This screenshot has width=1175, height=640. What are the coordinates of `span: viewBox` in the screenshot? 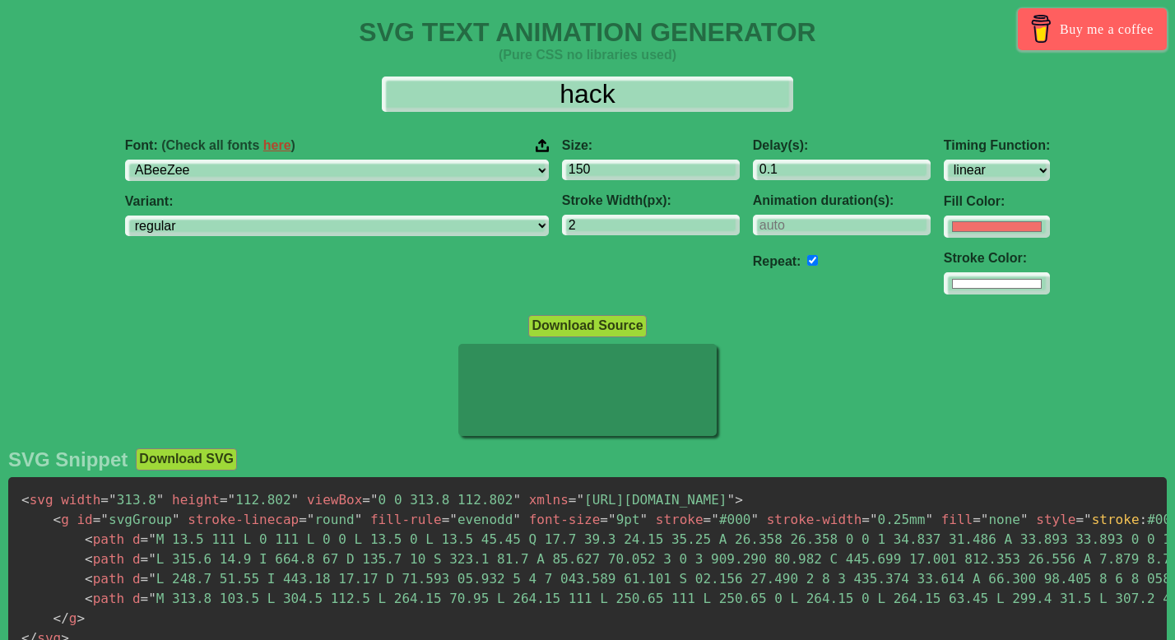 It's located at (334, 499).